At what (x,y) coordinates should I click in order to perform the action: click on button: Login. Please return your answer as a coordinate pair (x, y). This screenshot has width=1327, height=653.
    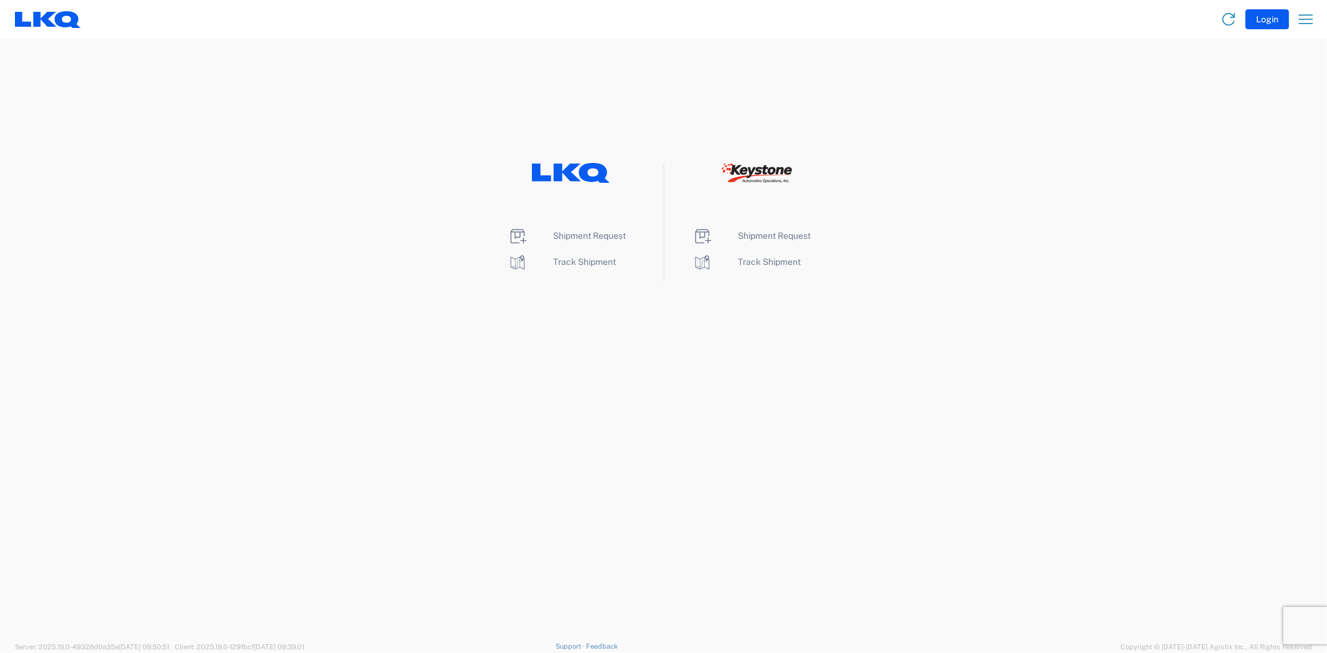
    Looking at the image, I should click on (1267, 19).